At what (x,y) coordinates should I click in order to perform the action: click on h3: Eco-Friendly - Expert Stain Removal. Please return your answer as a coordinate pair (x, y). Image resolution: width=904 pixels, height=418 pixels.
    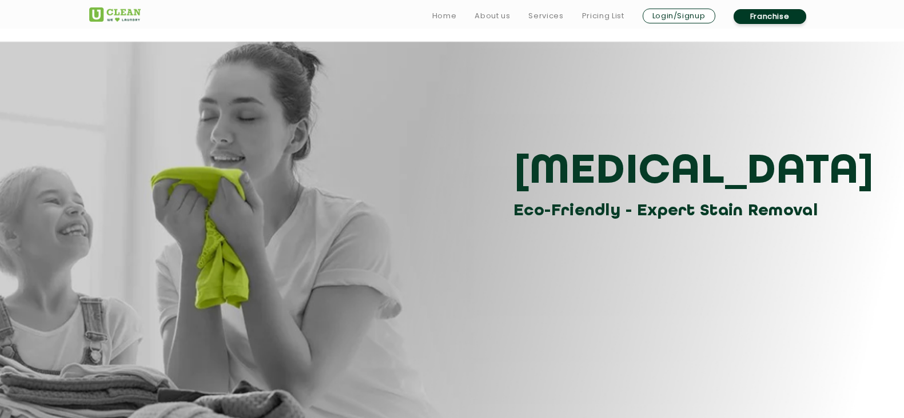
    Looking at the image, I should click on (668, 211).